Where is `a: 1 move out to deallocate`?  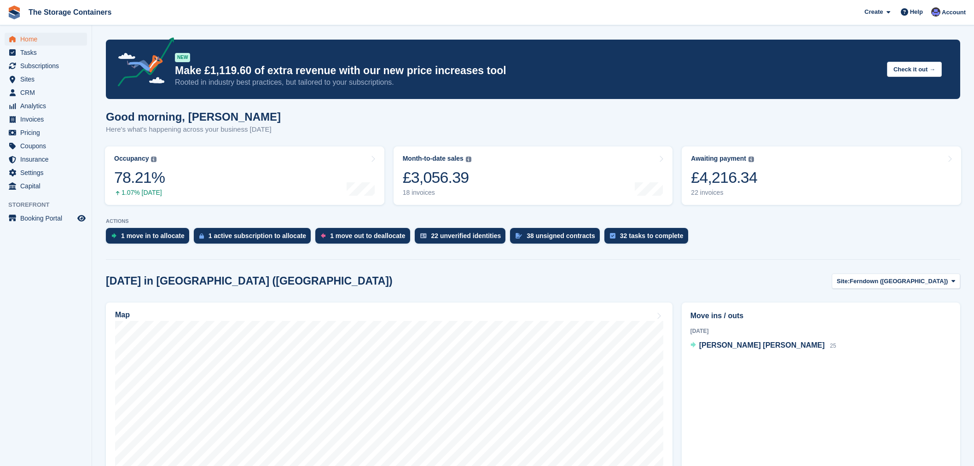
a: 1 move out to deallocate is located at coordinates (365, 238).